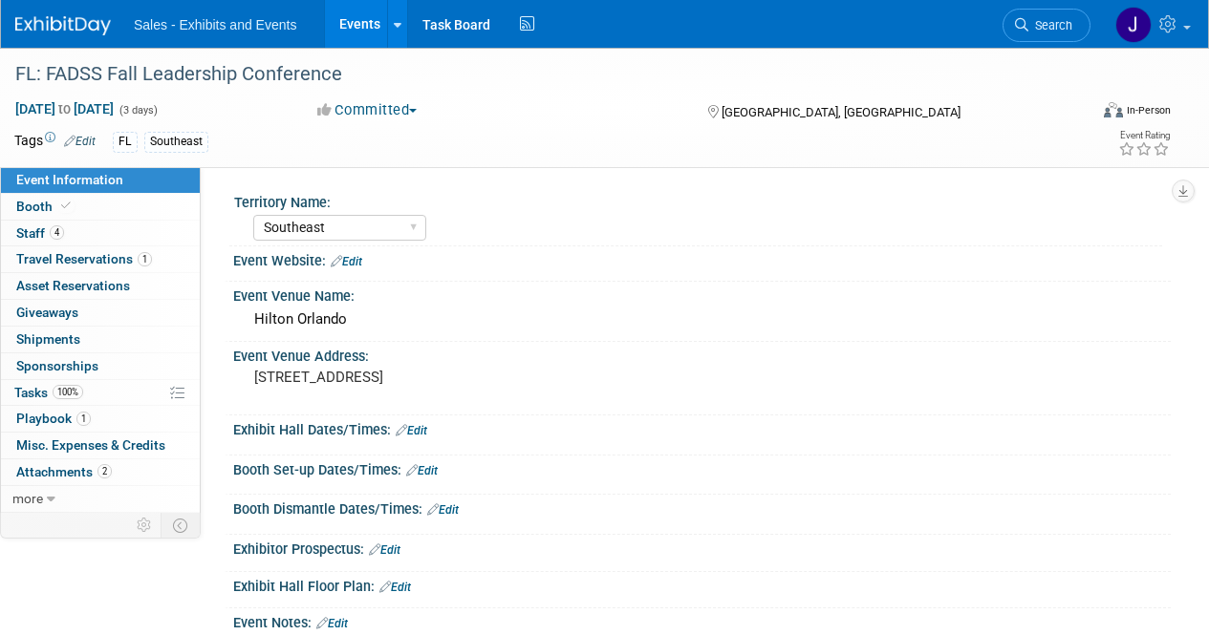 Image resolution: width=1209 pixels, height=635 pixels. Describe the element at coordinates (701, 468) in the screenshot. I see `div: Booth Set-up Dates/Times:` at that location.